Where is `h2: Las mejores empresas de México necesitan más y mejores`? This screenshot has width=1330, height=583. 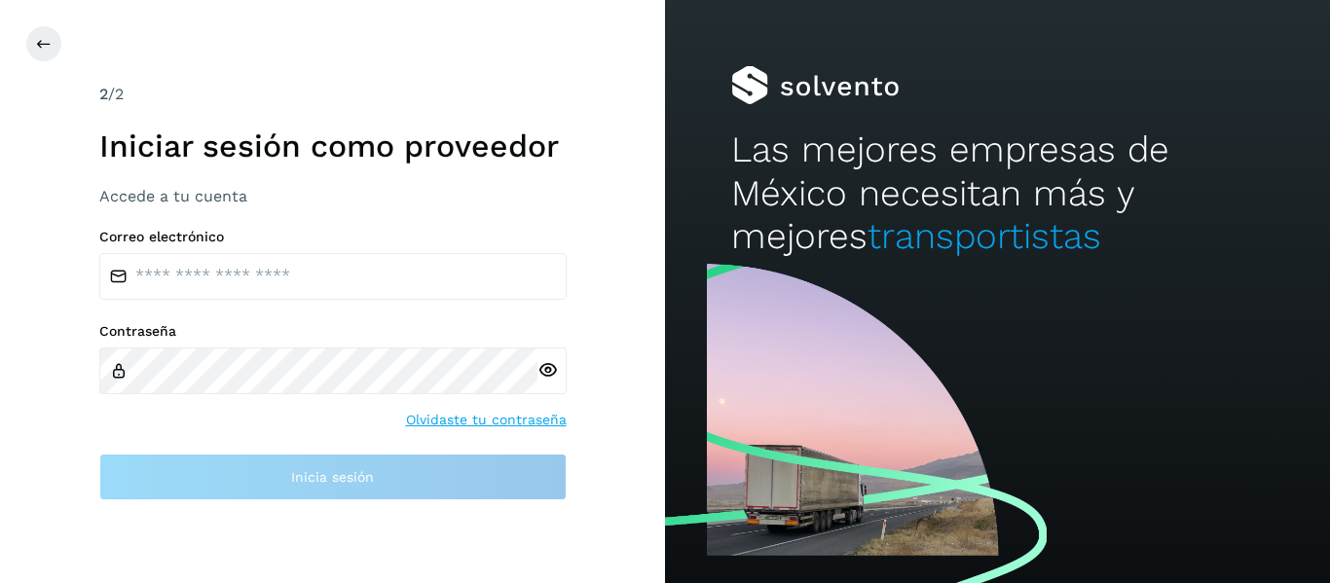
h2: Las mejores empresas de México necesitan más y mejores is located at coordinates (997, 193).